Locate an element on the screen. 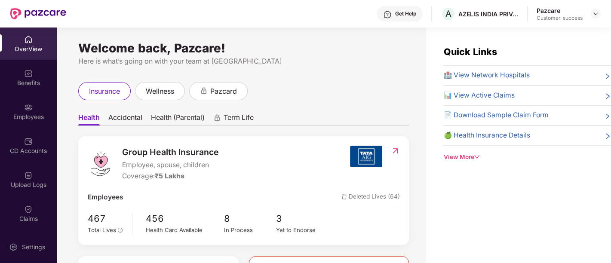 Image resolution: width=611 pixels, height=263 pixels. span: wellness is located at coordinates (160, 91).